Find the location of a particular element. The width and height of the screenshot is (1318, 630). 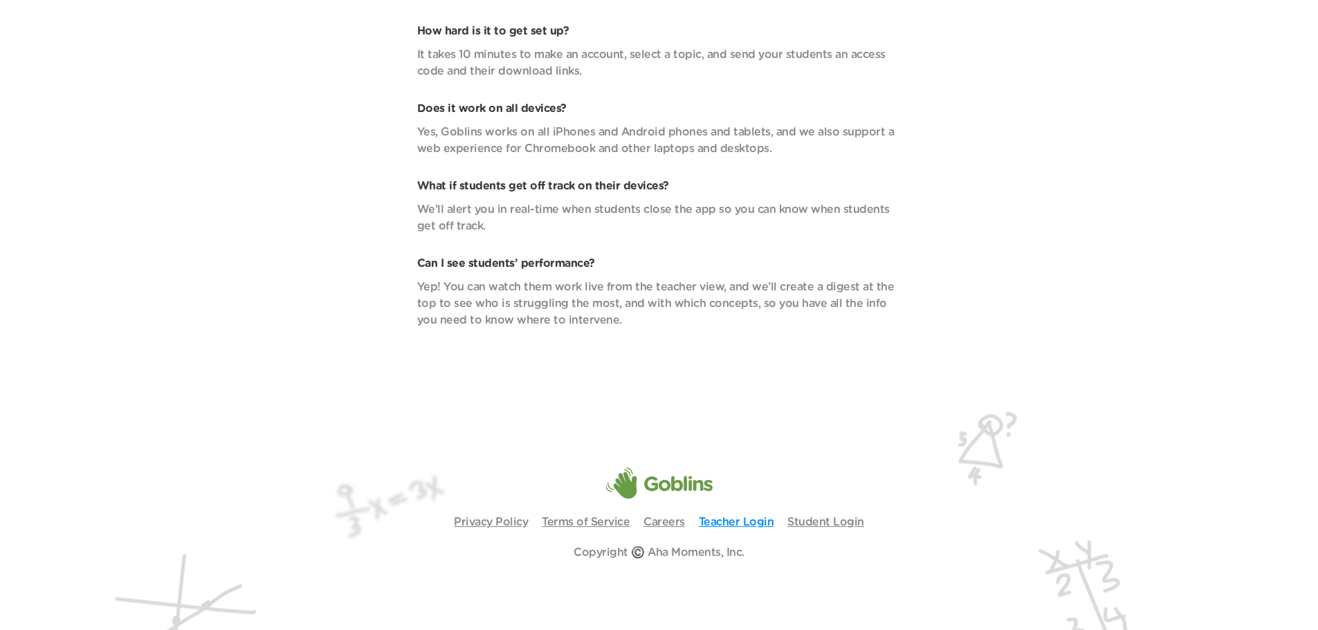

p: Does it work on all devices? is located at coordinates (659, 109).